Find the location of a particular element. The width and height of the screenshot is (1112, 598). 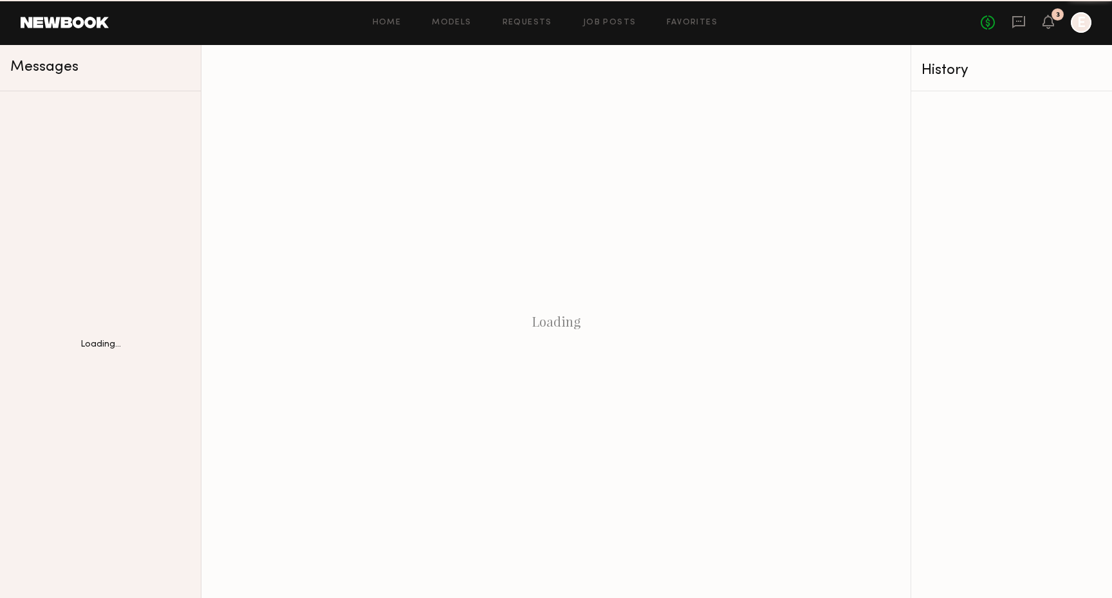

div: Loading... is located at coordinates (100, 345).